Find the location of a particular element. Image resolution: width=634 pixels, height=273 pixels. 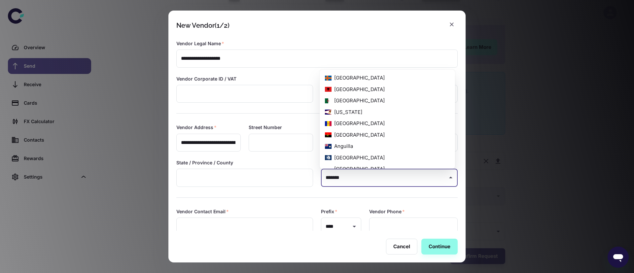

button: Cancel is located at coordinates (401, 247).